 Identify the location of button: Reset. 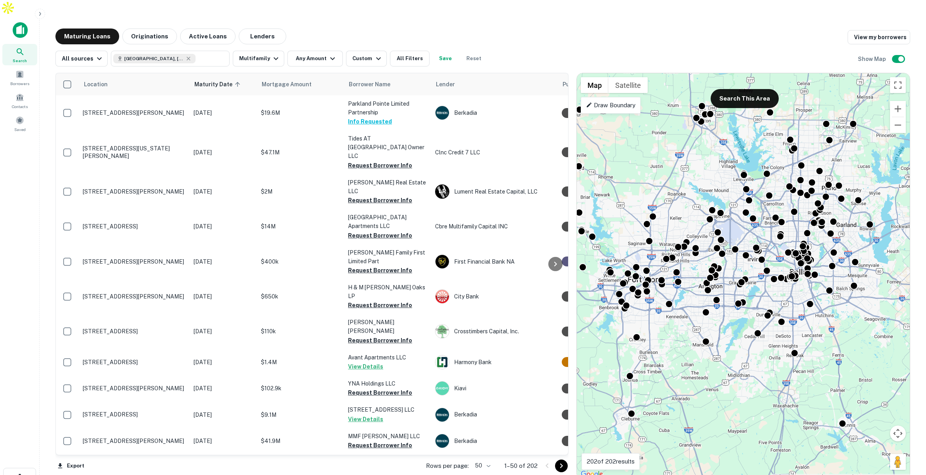
(474, 59).